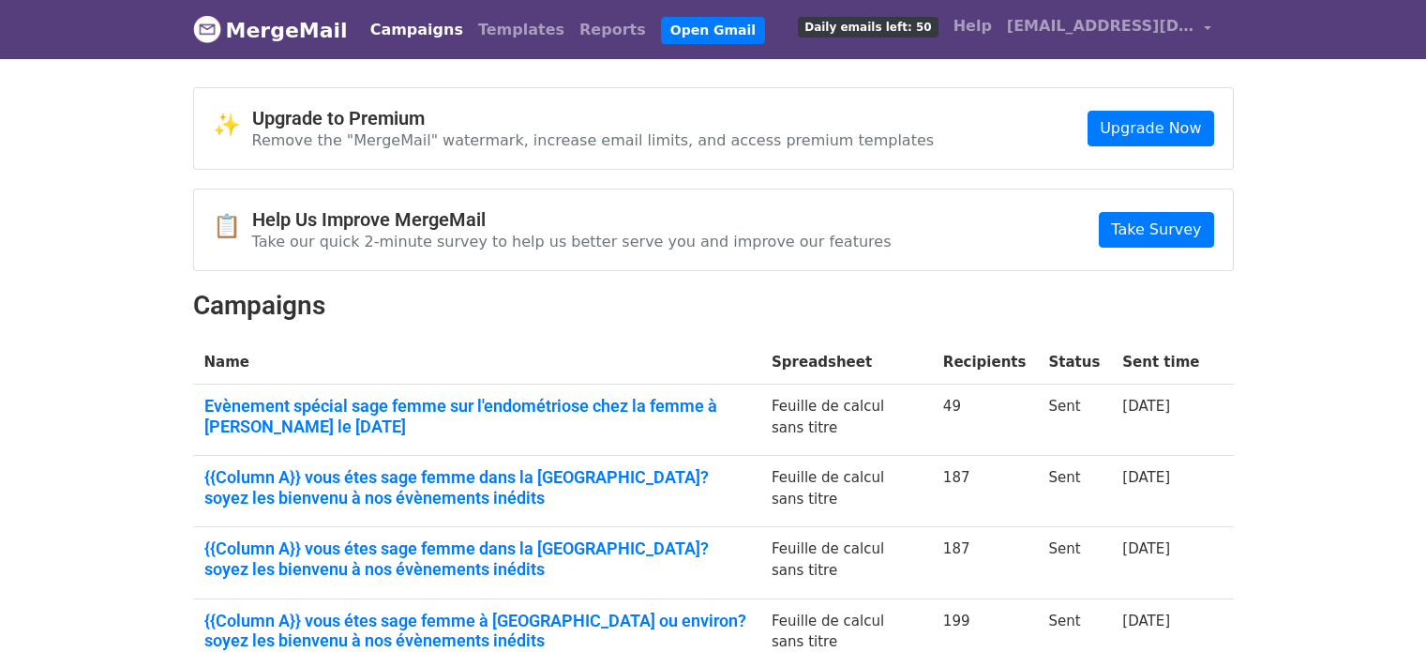 This screenshot has width=1426, height=652. What do you see at coordinates (270, 30) in the screenshot?
I see `a: MergeMail` at bounding box center [270, 30].